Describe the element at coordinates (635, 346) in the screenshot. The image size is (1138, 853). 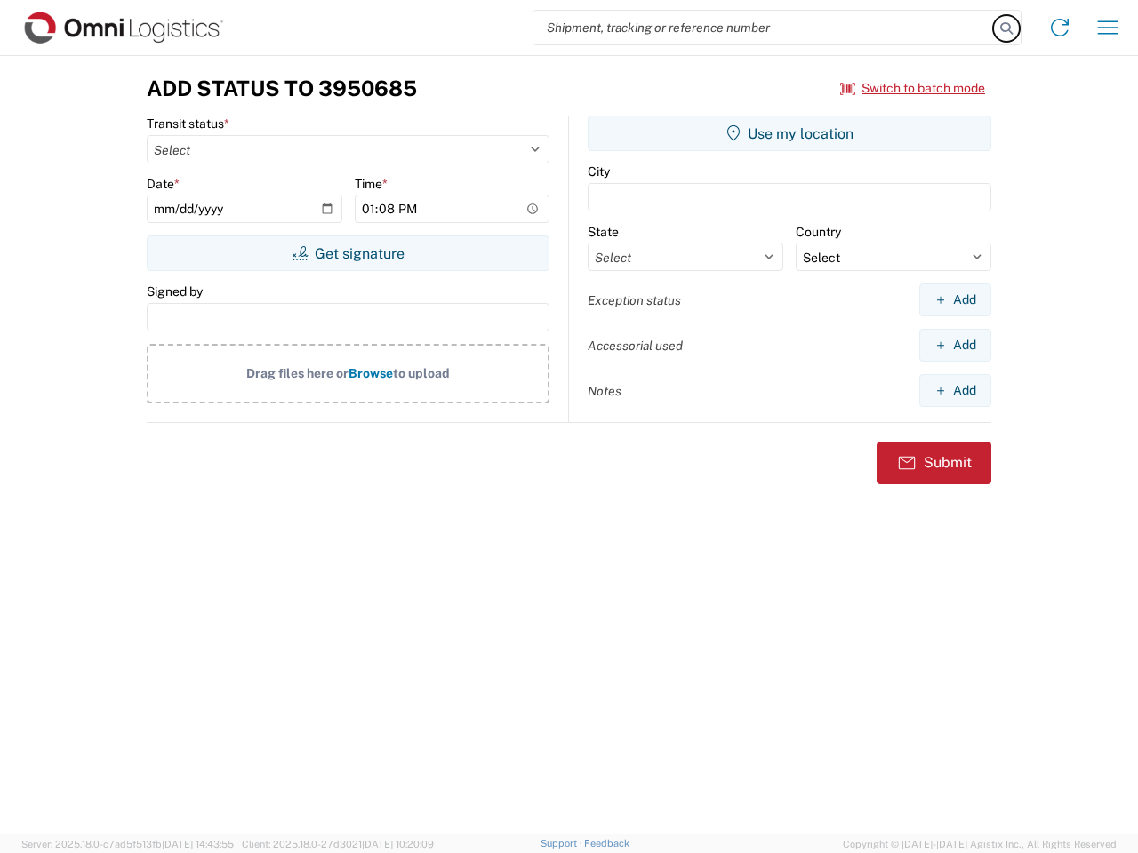
I see `label: Accessorial used` at that location.